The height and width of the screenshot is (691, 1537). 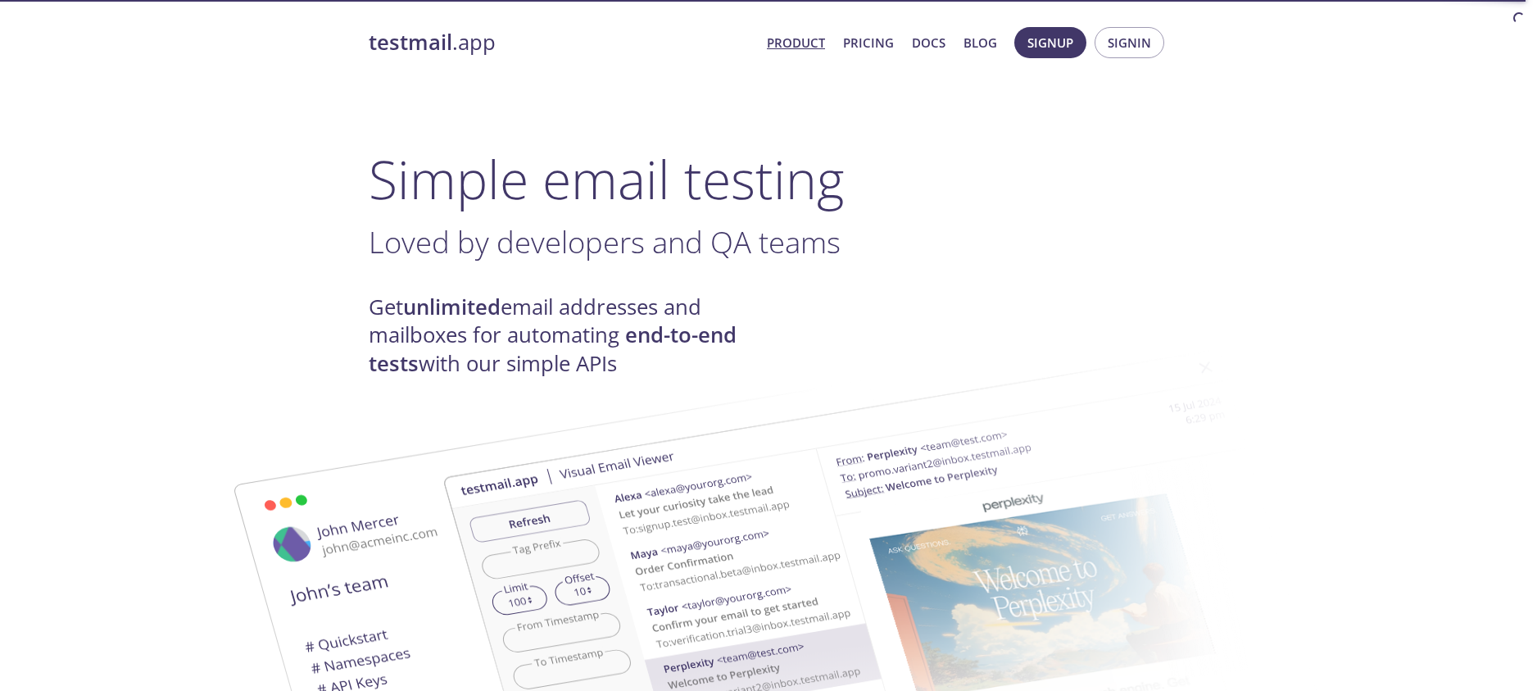 What do you see at coordinates (980, 43) in the screenshot?
I see `a: Blog` at bounding box center [980, 43].